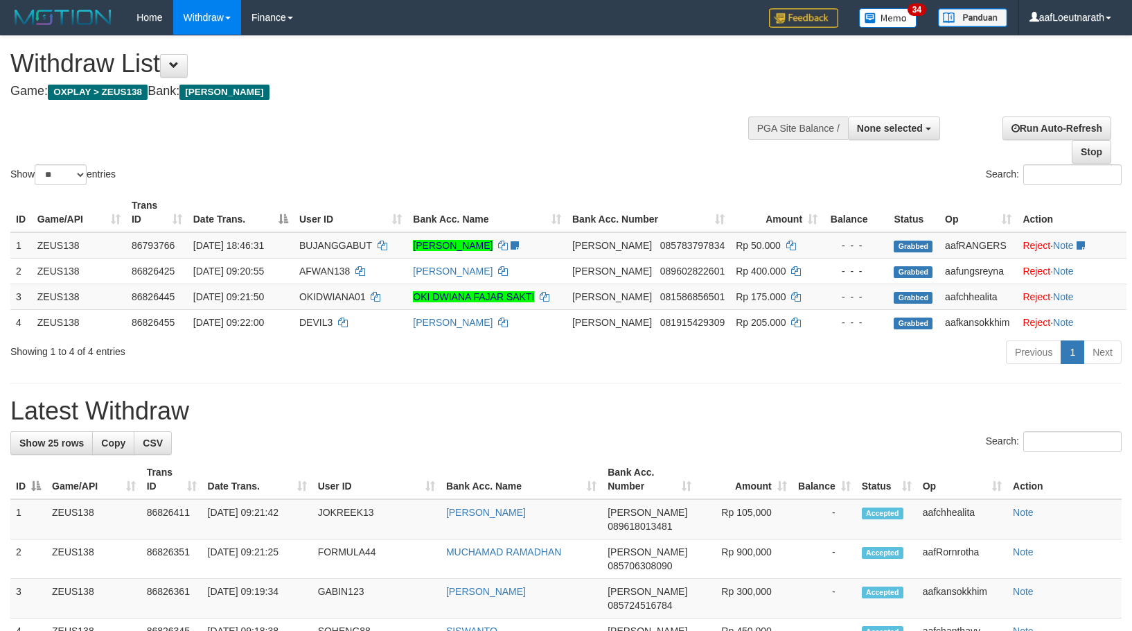 This screenshot has height=631, width=1132. What do you see at coordinates (473, 297) in the screenshot?
I see `a: OKI DWIANA FAJAR SAKTI` at bounding box center [473, 297].